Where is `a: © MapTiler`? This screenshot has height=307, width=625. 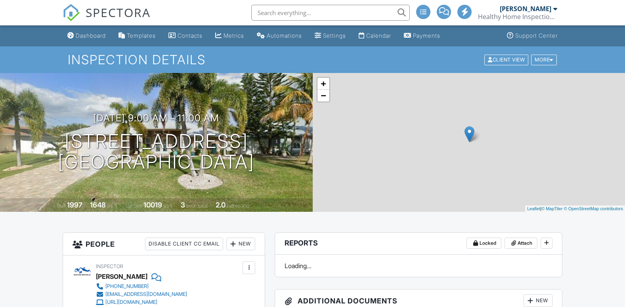 a: © MapTiler is located at coordinates (552, 208).